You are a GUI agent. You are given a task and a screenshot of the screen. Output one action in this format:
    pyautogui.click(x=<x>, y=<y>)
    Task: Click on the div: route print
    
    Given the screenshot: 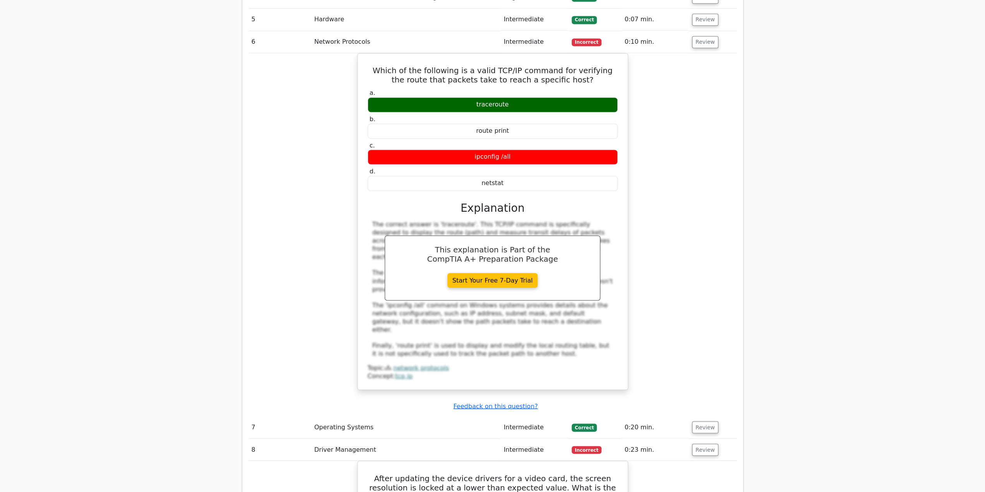 What is the action you would take?
    pyautogui.click(x=493, y=131)
    